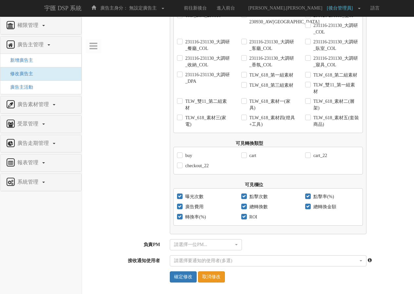 This screenshot has height=294, width=414. Describe the element at coordinates (336, 62) in the screenshot. I see `label: 231116-231130_大調研_寢具_COL` at that location.